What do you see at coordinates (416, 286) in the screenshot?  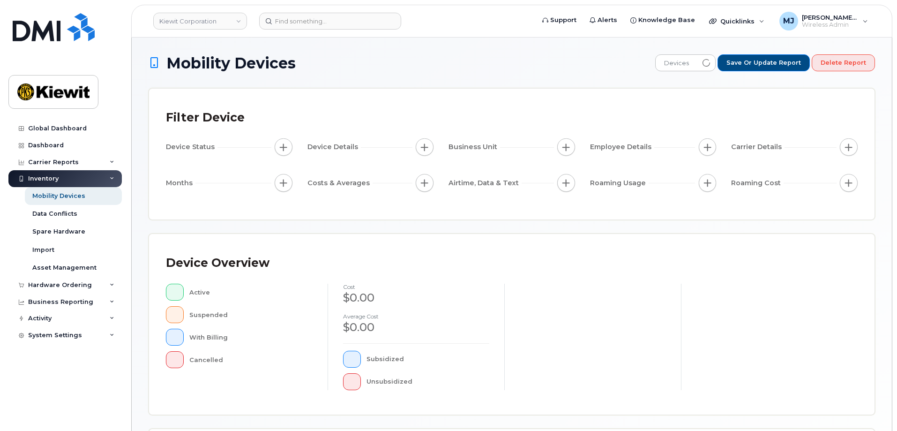 I see `h4: cost` at bounding box center [416, 286].